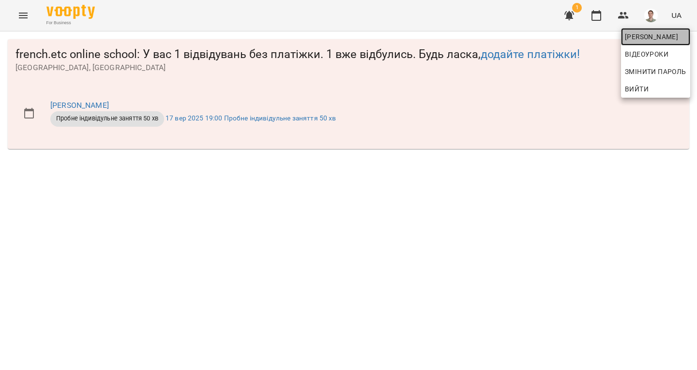 The height and width of the screenshot is (370, 697). Describe the element at coordinates (636, 89) in the screenshot. I see `span: Вийти` at that location.